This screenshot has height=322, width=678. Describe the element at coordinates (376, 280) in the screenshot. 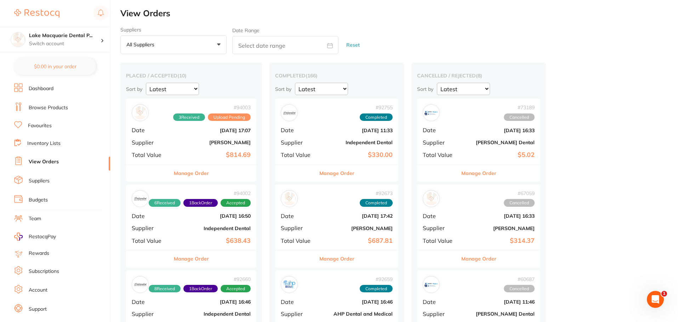

I see `span: # 92659` at that location.